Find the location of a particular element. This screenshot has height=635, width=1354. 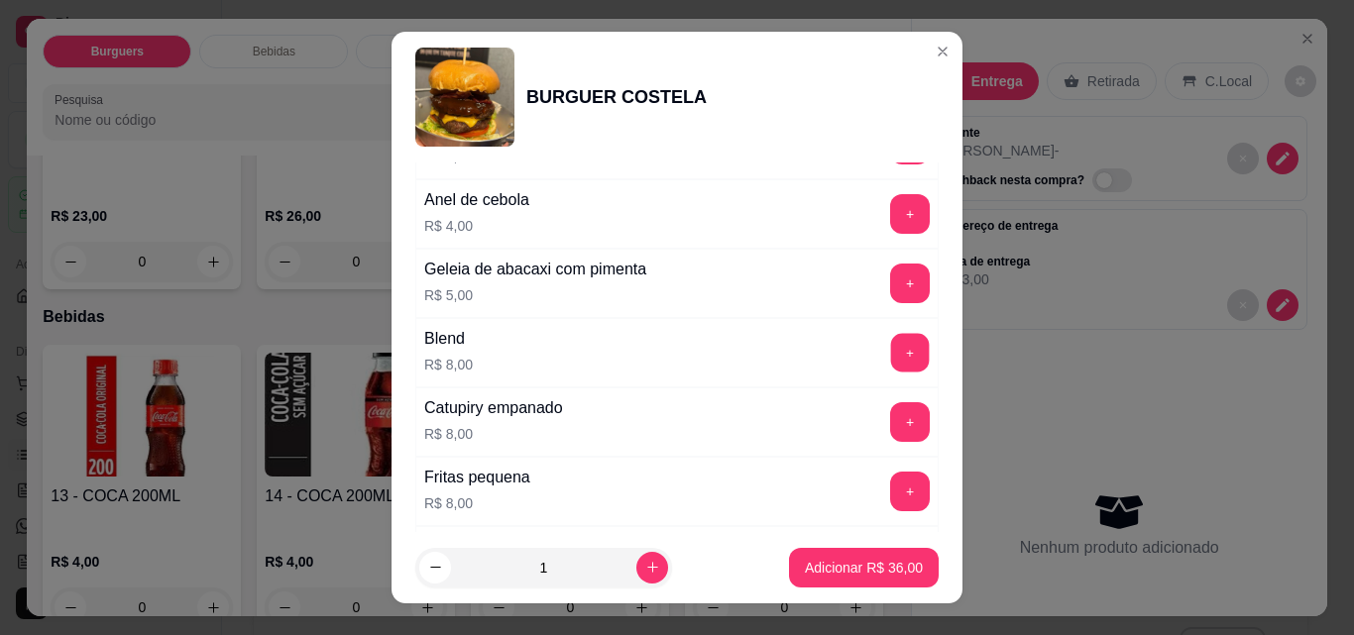

div: Blend is located at coordinates (448, 339).